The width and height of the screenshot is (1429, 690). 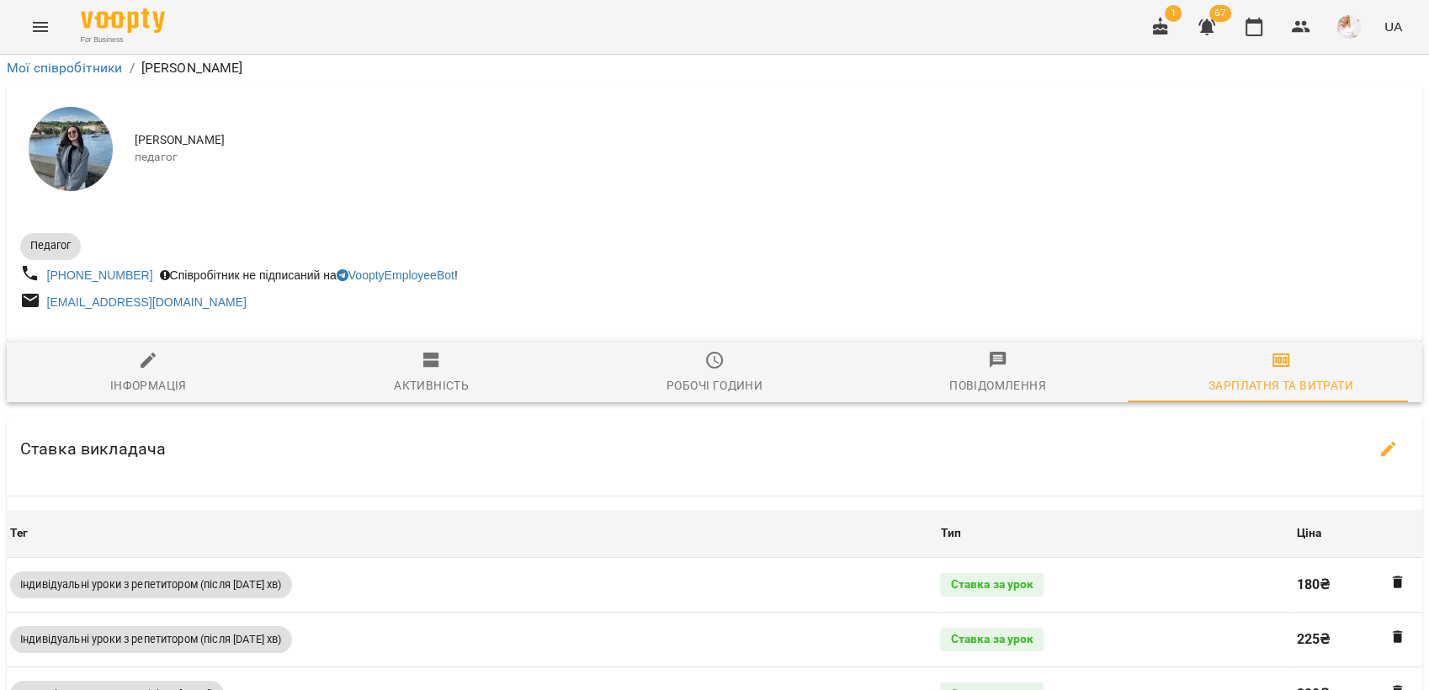 What do you see at coordinates (431, 385) in the screenshot?
I see `div: Активність` at bounding box center [431, 385].